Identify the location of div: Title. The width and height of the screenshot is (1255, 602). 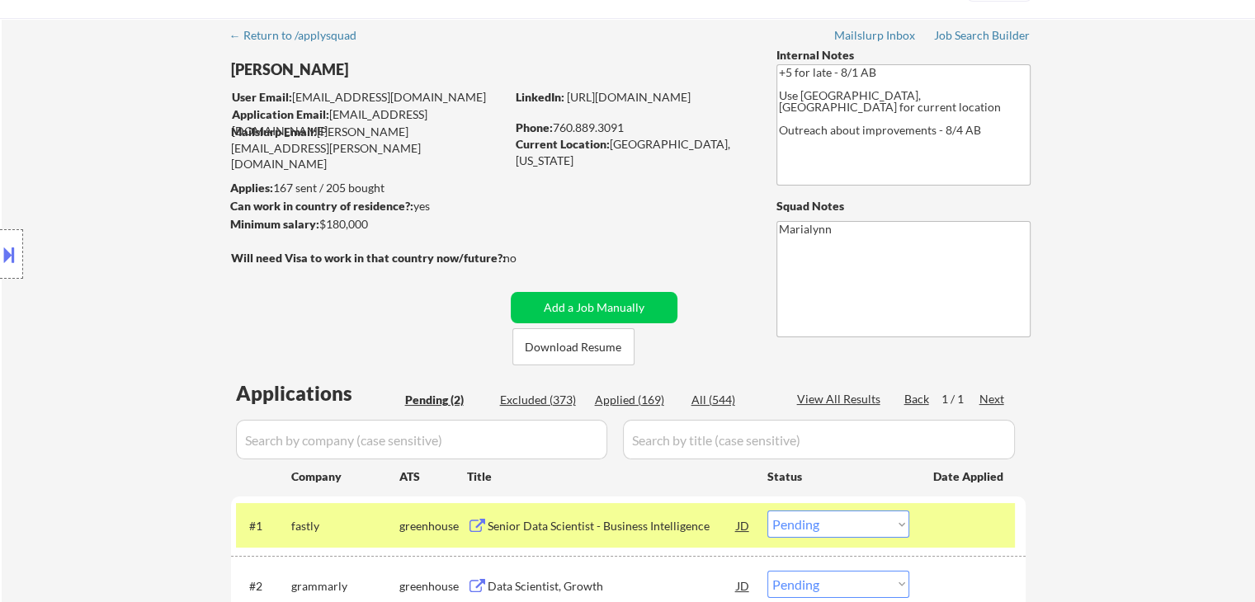
(609, 477).